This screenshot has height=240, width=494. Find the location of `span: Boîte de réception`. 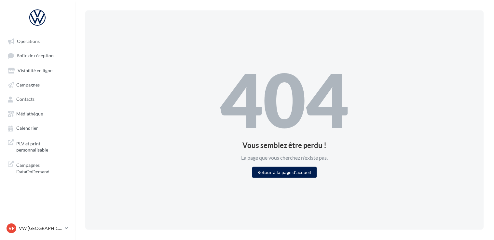

span: Boîte de réception is located at coordinates (35, 56).